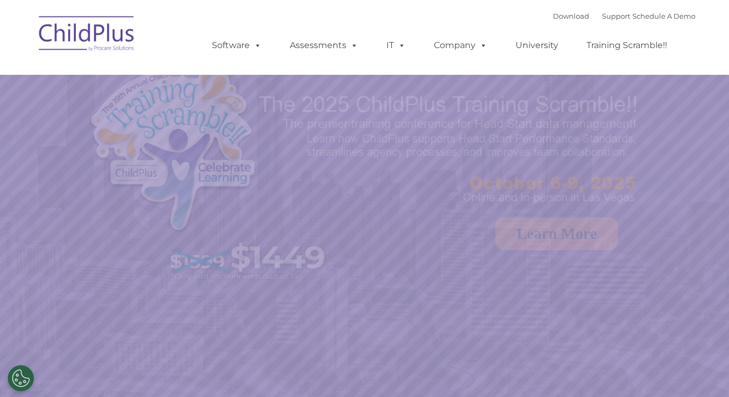 Image resolution: width=729 pixels, height=397 pixels. What do you see at coordinates (664, 16) in the screenshot?
I see `a: Schedule A Demo` at bounding box center [664, 16].